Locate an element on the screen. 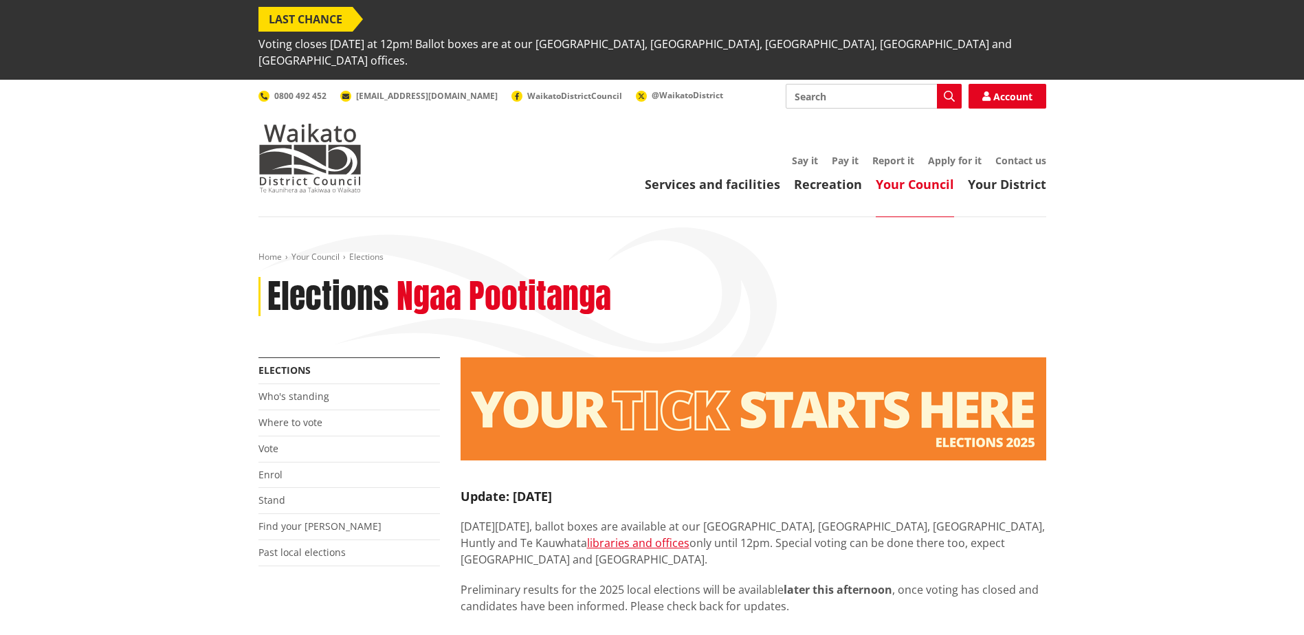  a: WaikatoDistrictCouncil is located at coordinates (566, 96).